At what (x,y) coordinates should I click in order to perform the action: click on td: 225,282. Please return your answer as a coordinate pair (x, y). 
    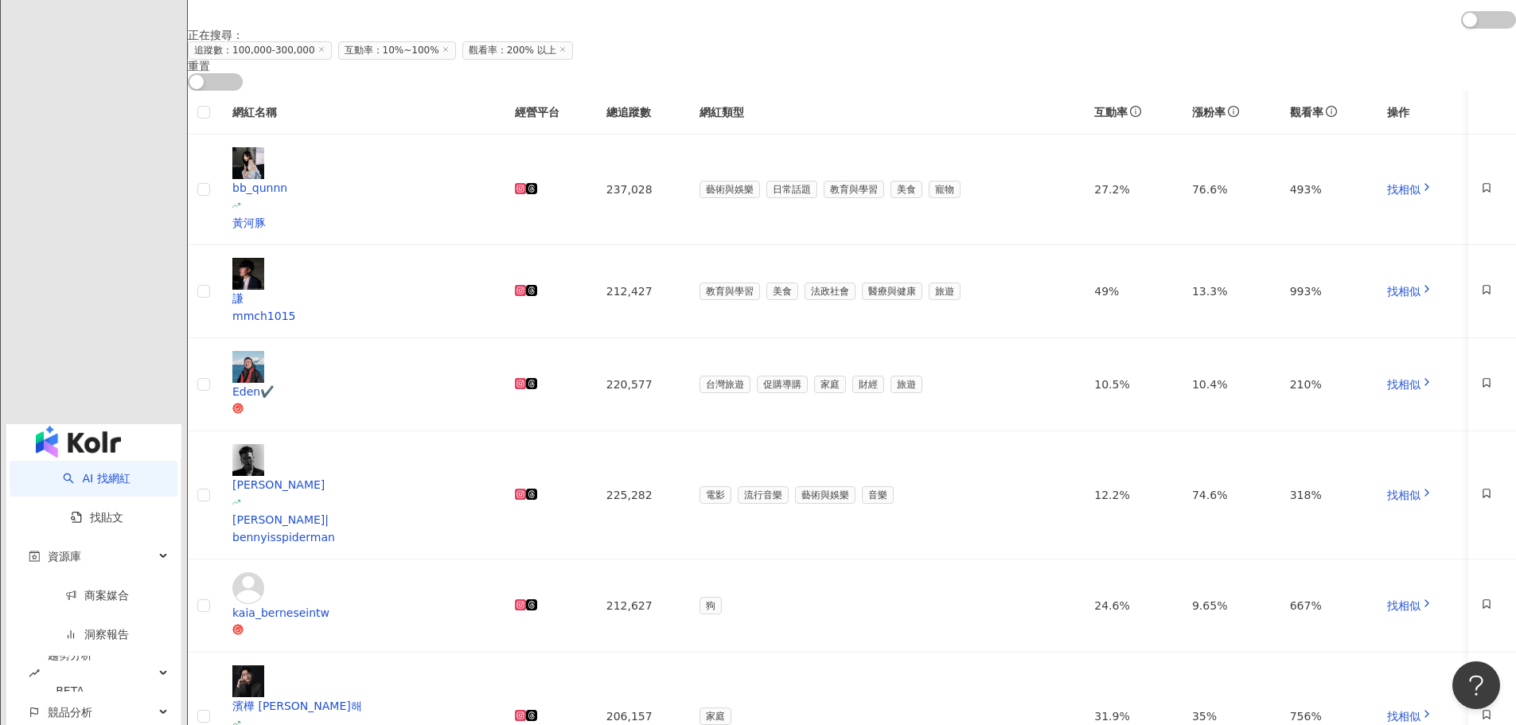
    Looking at the image, I should click on (640, 495).